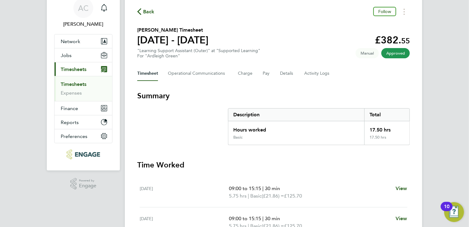 Image resolution: width=469 pixels, height=227 pixels. I want to click on button: Details, so click(287, 73).